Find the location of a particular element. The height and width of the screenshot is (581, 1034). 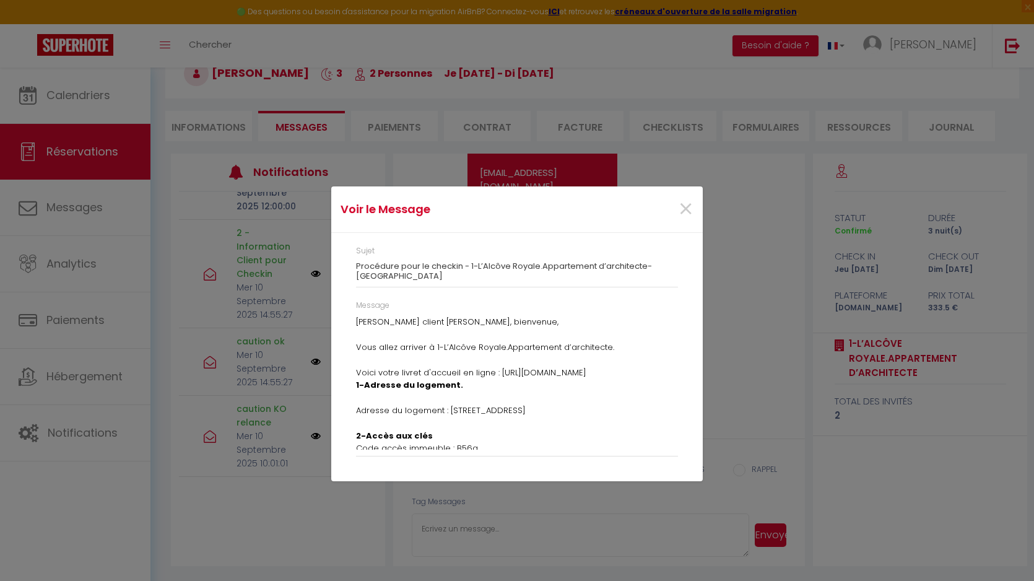

h4: Voir le Message is located at coordinates (455, 209).